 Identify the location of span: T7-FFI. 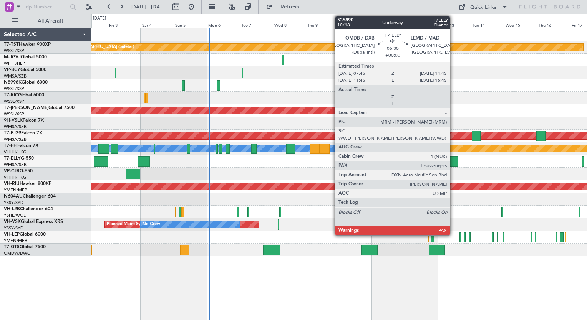
(10, 146).